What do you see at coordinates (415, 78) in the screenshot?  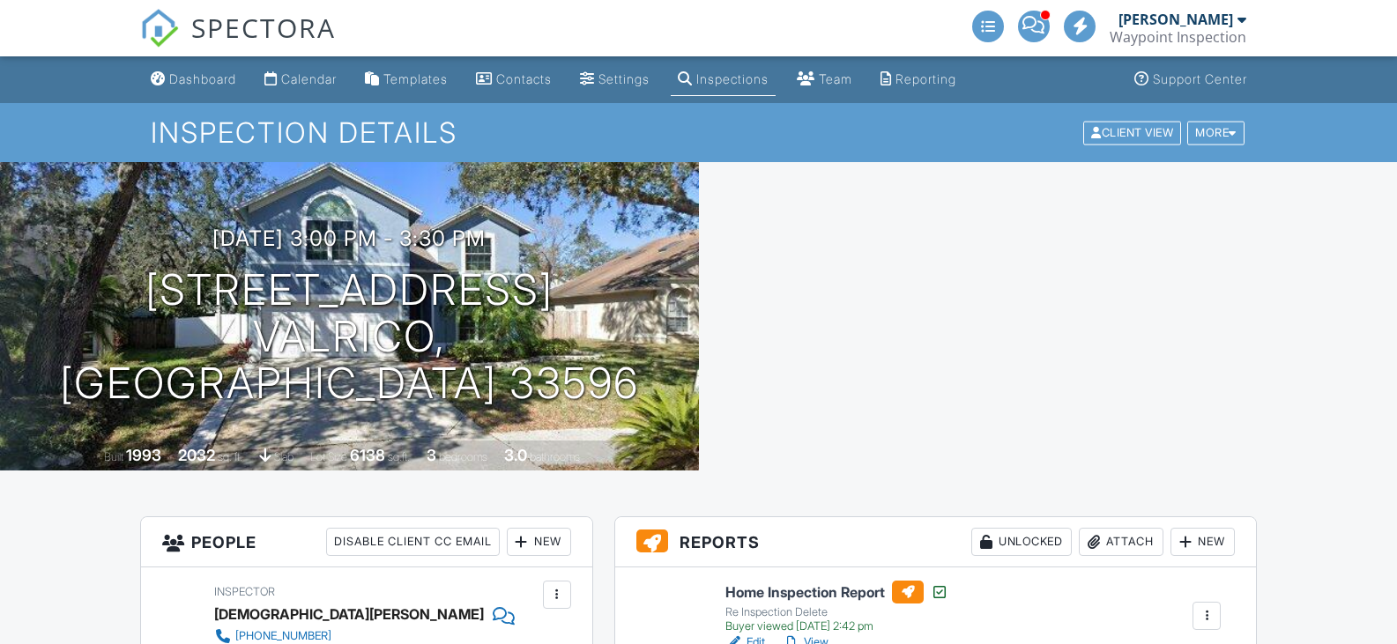 I see `div: Templates` at bounding box center [415, 78].